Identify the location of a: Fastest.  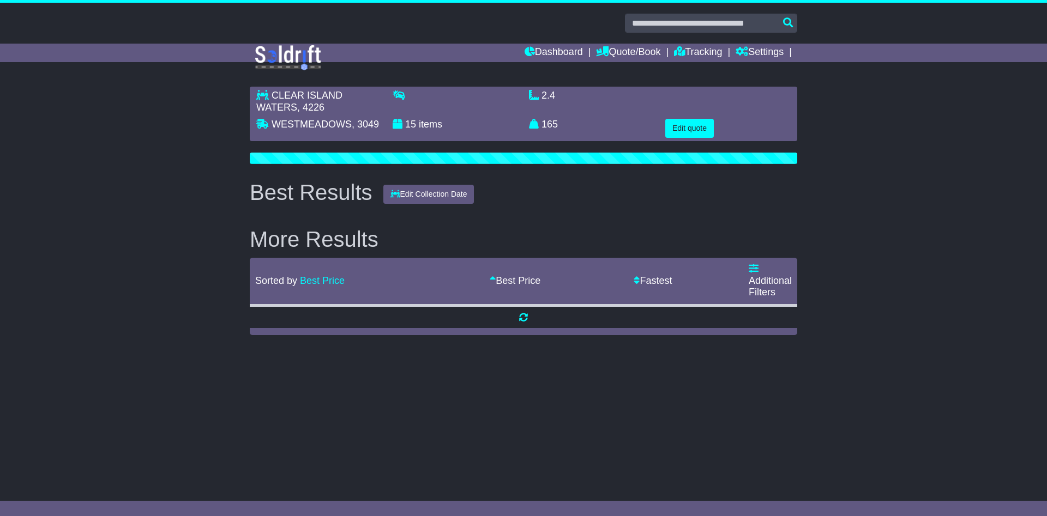
(653, 281).